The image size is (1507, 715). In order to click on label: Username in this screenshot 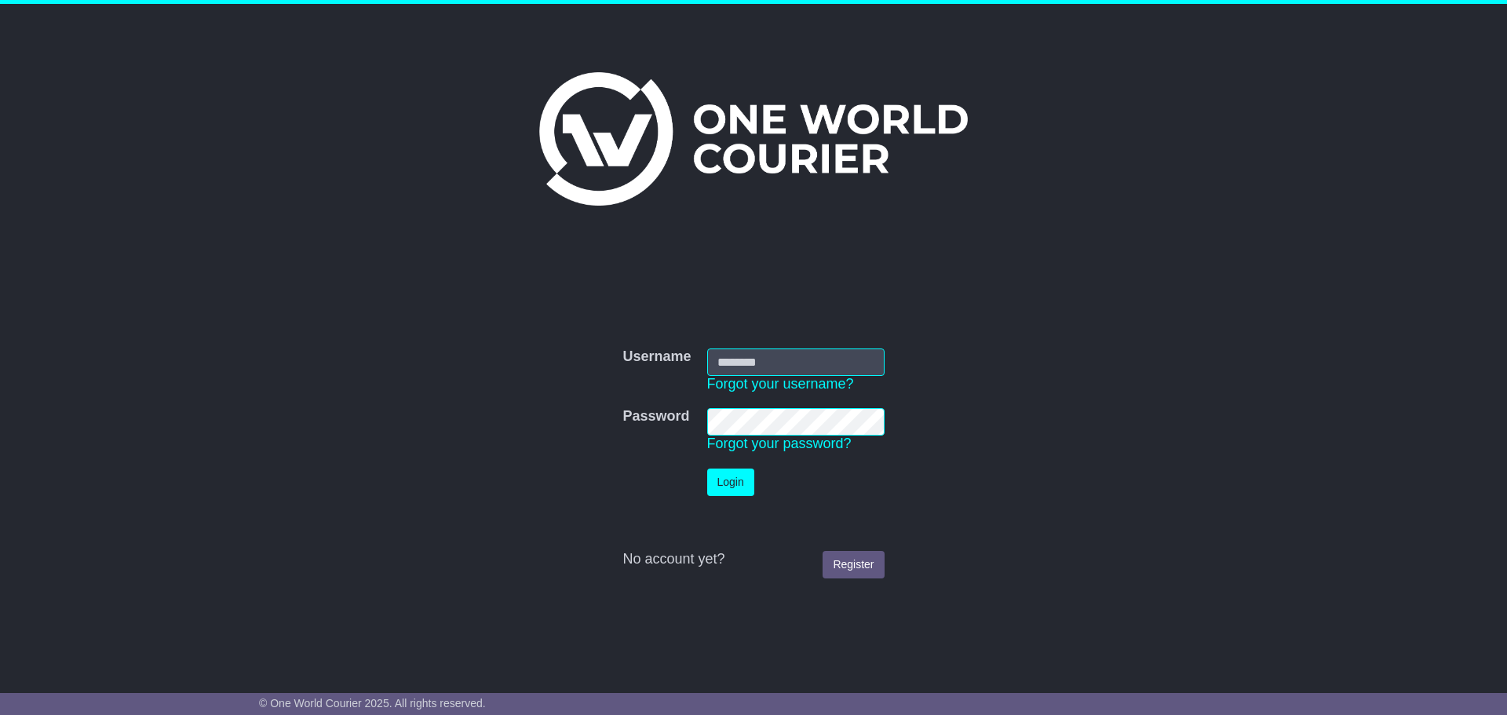, I will do `click(656, 357)`.